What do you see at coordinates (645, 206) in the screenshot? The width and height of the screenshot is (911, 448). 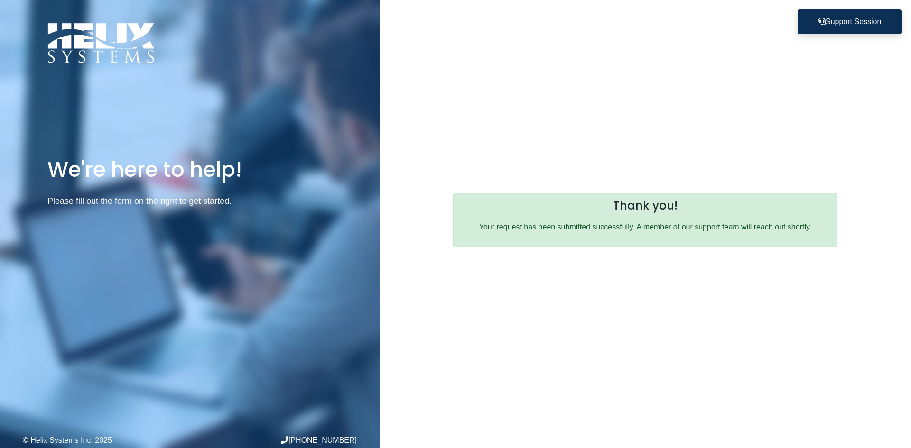 I see `h4: Thank you!` at bounding box center [645, 206].